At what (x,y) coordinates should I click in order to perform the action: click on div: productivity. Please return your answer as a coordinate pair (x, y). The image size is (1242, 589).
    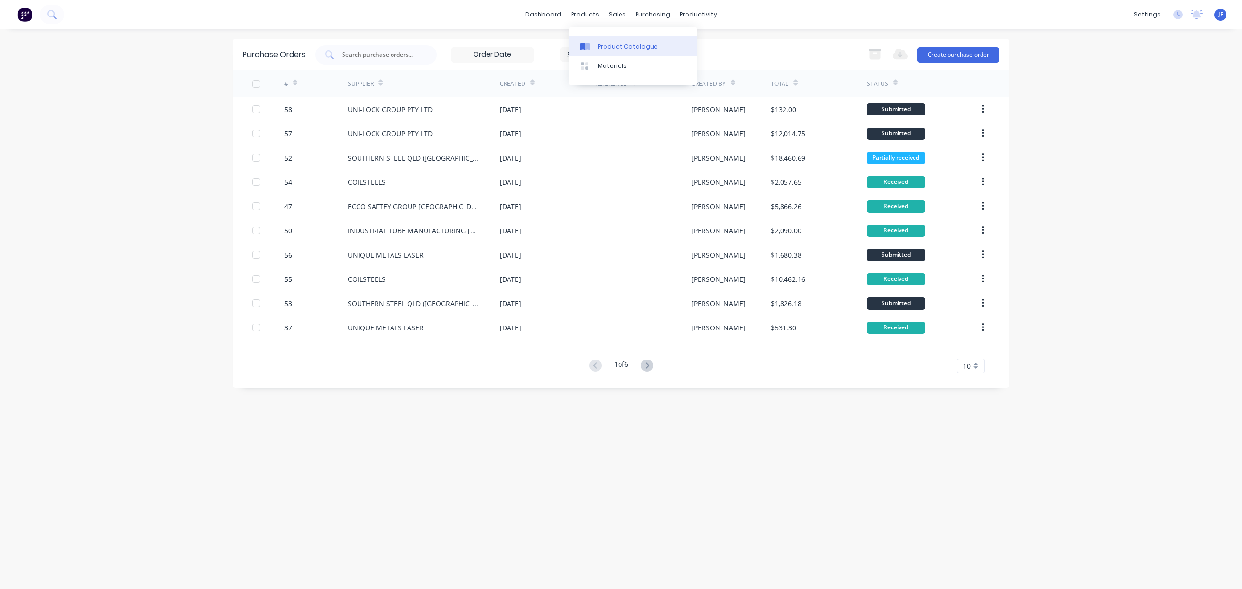
    Looking at the image, I should click on (698, 15).